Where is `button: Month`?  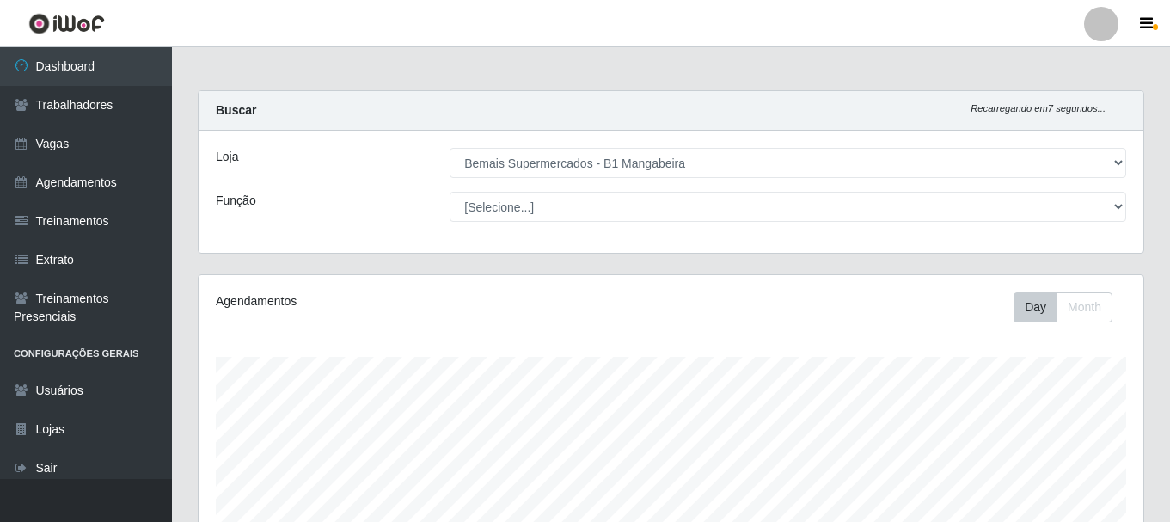
button: Month is located at coordinates (1084, 307).